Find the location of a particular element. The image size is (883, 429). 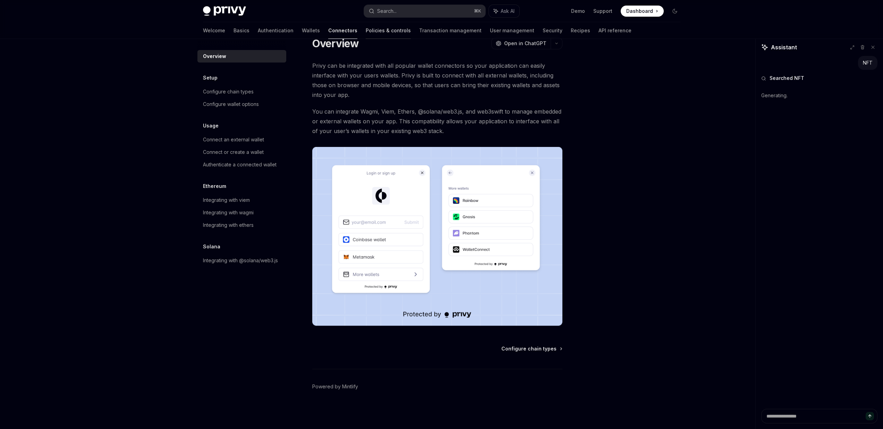

a: Demo is located at coordinates (578, 11).